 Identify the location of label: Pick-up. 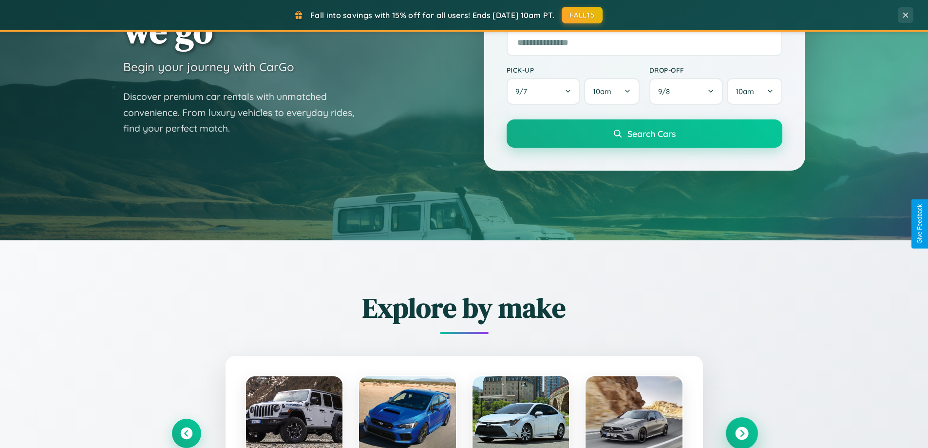
(573, 70).